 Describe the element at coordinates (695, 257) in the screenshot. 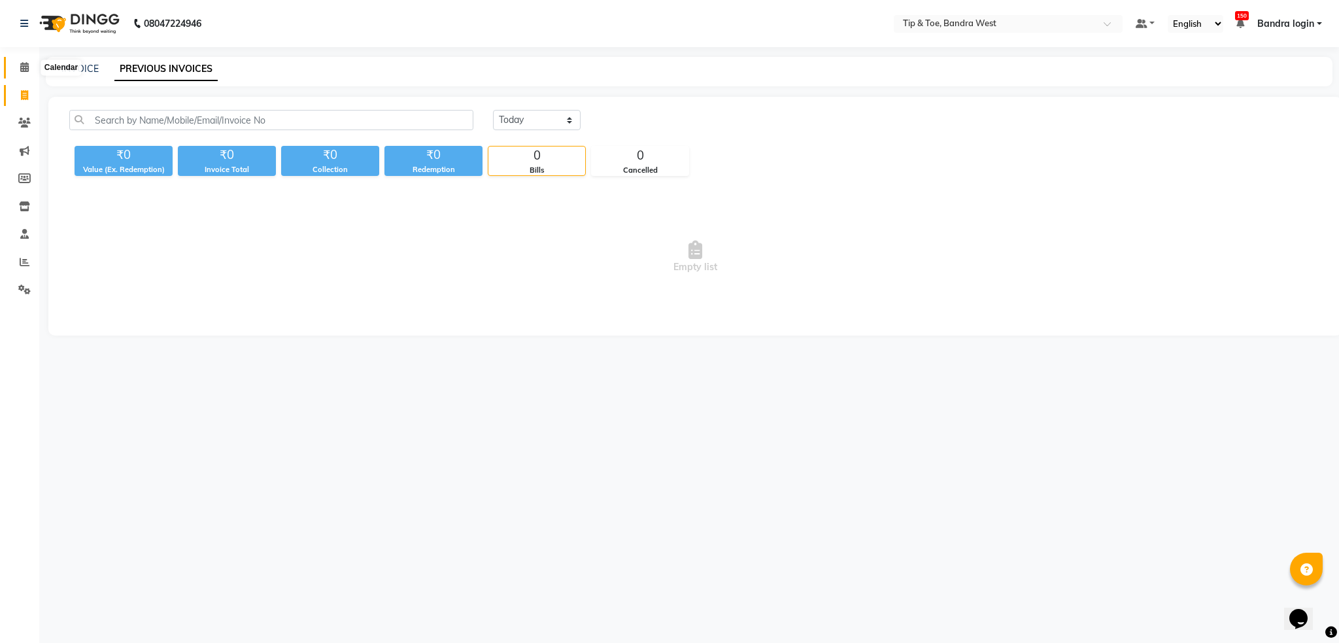

I see `span: Empty list` at that location.